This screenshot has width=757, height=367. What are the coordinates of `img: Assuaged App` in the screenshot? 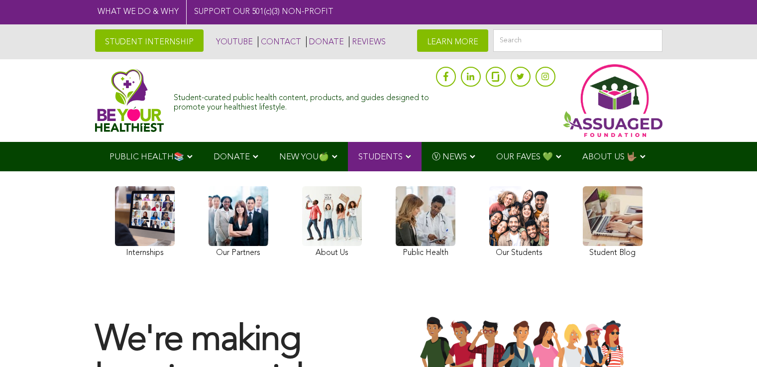 It's located at (613, 101).